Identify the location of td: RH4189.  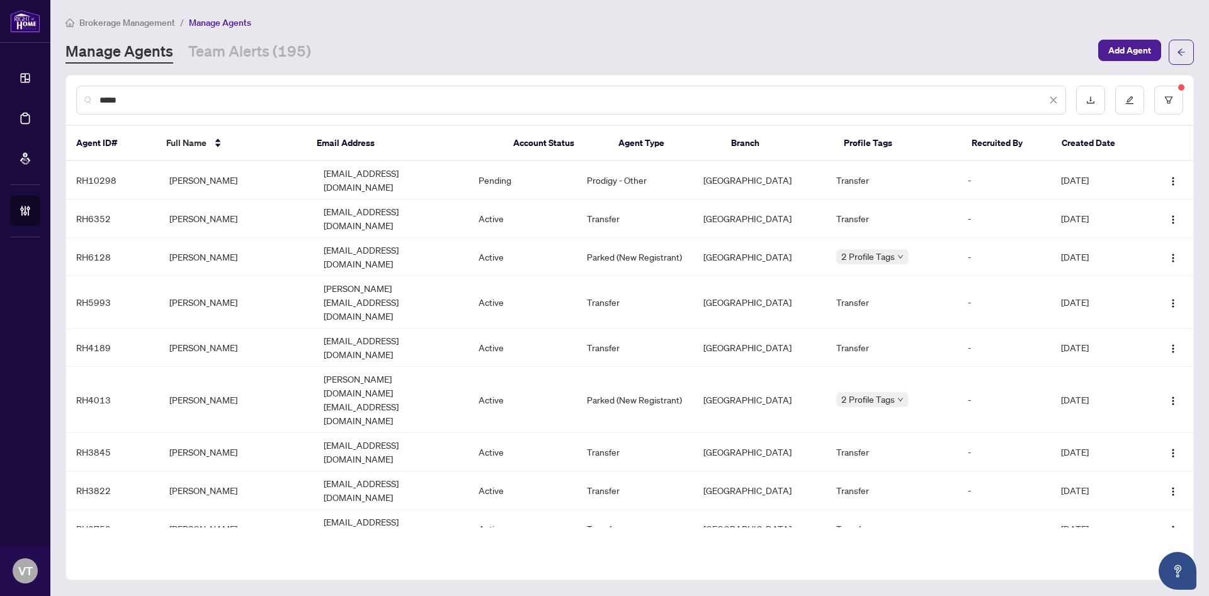
(113, 348).